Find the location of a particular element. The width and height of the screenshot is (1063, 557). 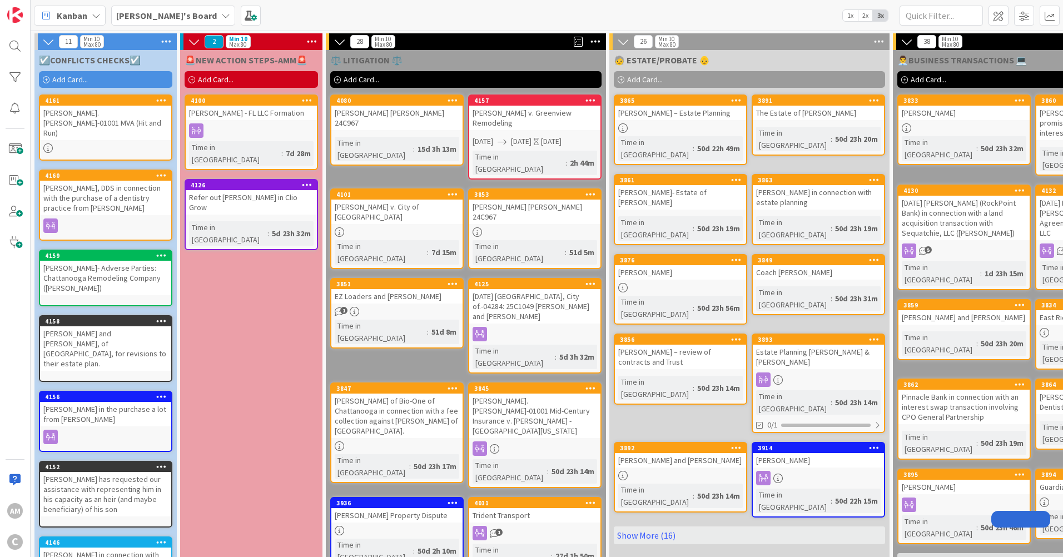

div: 4101 is located at coordinates (399, 195).